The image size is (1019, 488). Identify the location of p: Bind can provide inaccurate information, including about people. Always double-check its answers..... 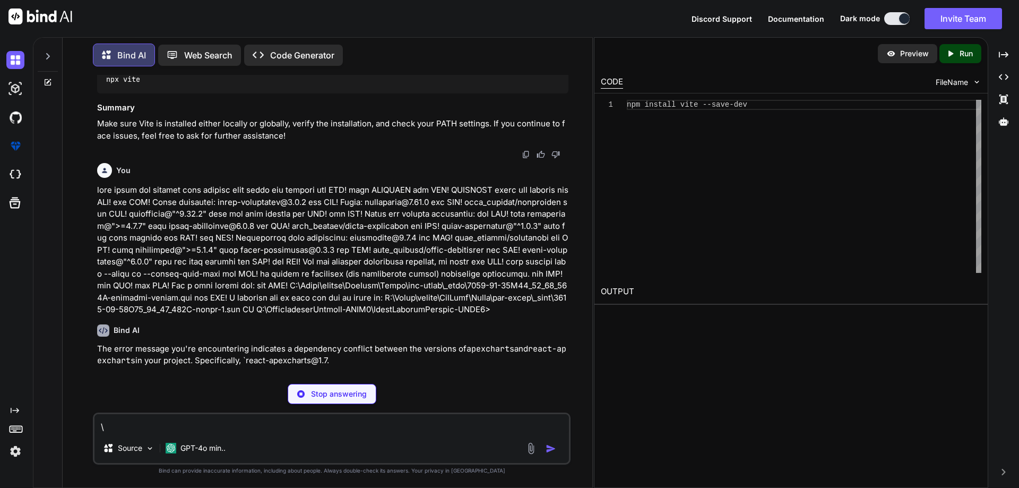
(332, 470).